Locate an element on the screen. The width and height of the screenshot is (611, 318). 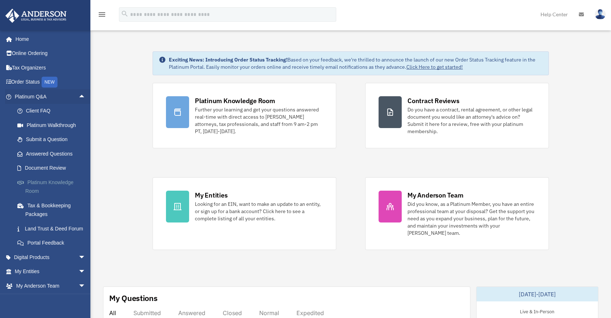
a: My Anderson Teamarrow_drop_down is located at coordinates (51, 286).